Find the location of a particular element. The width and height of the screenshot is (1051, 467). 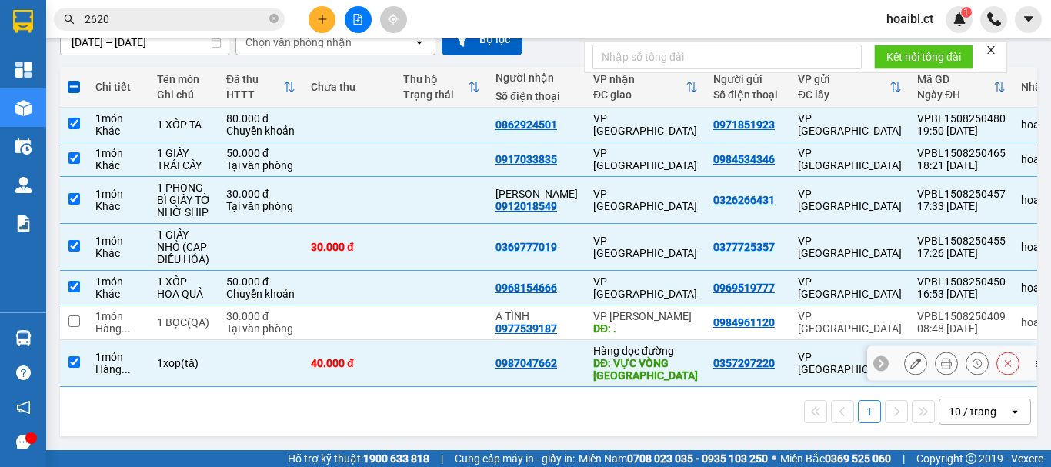

div: DĐ: . is located at coordinates (646, 329).